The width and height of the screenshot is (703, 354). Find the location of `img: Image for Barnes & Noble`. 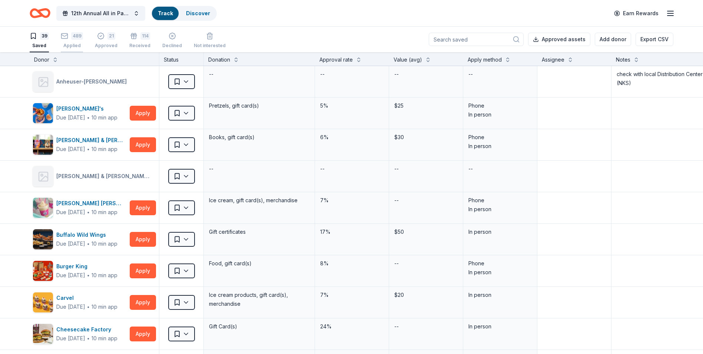

img: Image for Barnes & Noble is located at coordinates (43, 145).